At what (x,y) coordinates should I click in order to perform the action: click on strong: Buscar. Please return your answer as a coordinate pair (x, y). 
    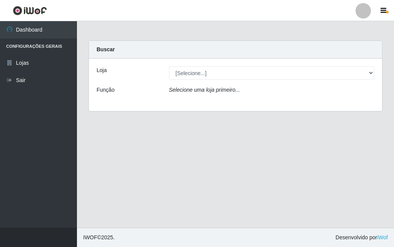
    Looking at the image, I should click on (106, 49).